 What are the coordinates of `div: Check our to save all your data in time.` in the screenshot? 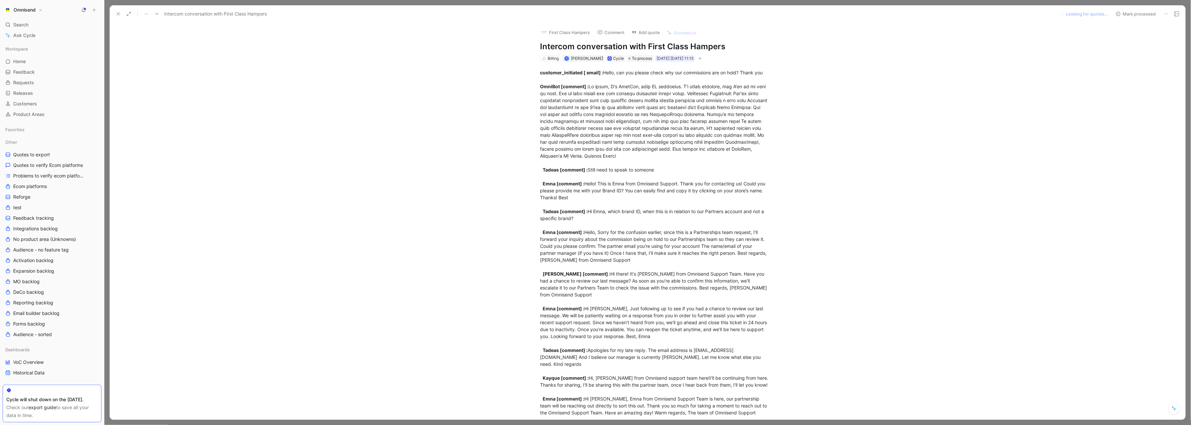 It's located at (52, 411).